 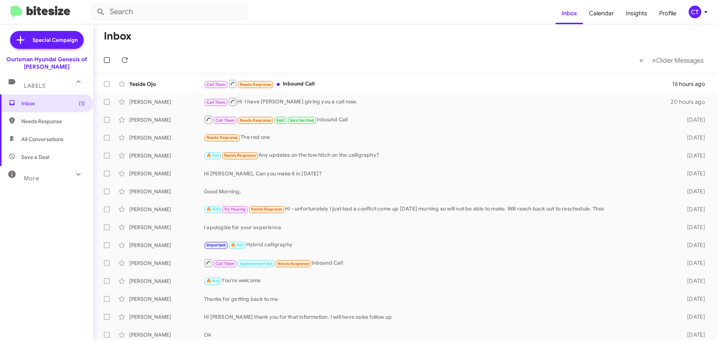 What do you see at coordinates (118, 36) in the screenshot?
I see `h1: Inbox` at bounding box center [118, 36].